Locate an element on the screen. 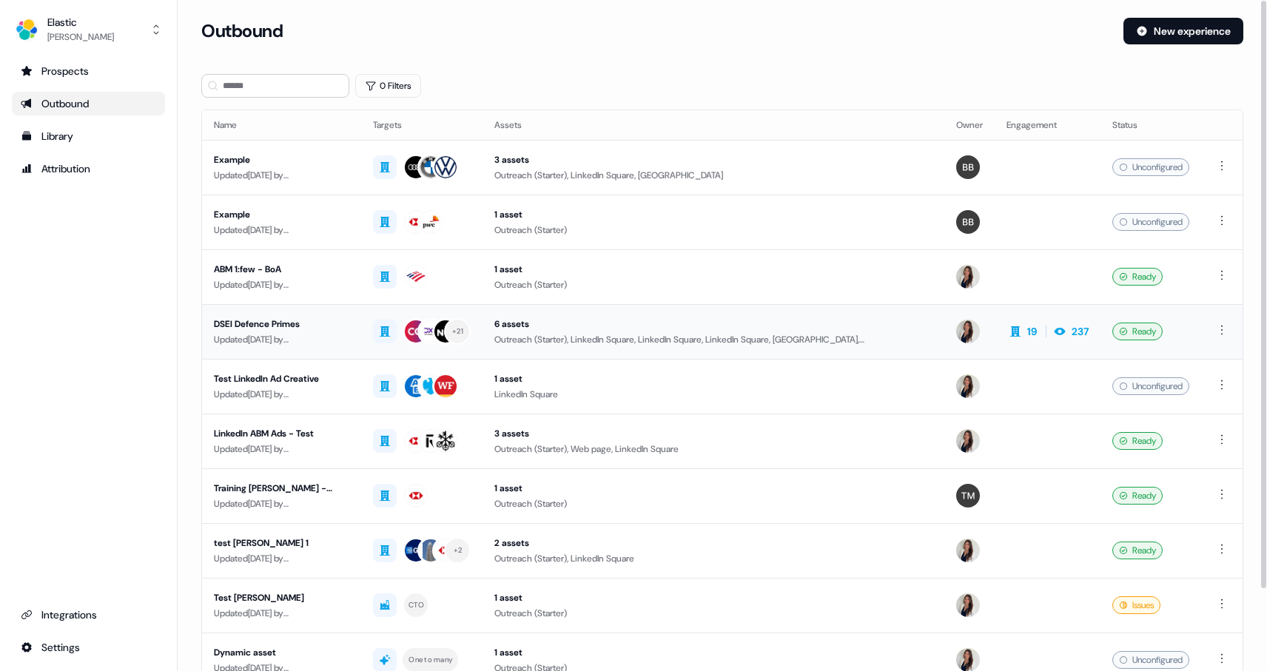 This screenshot has width=1267, height=671. div: LinkedIn ABM Ads - Test is located at coordinates (281, 434).